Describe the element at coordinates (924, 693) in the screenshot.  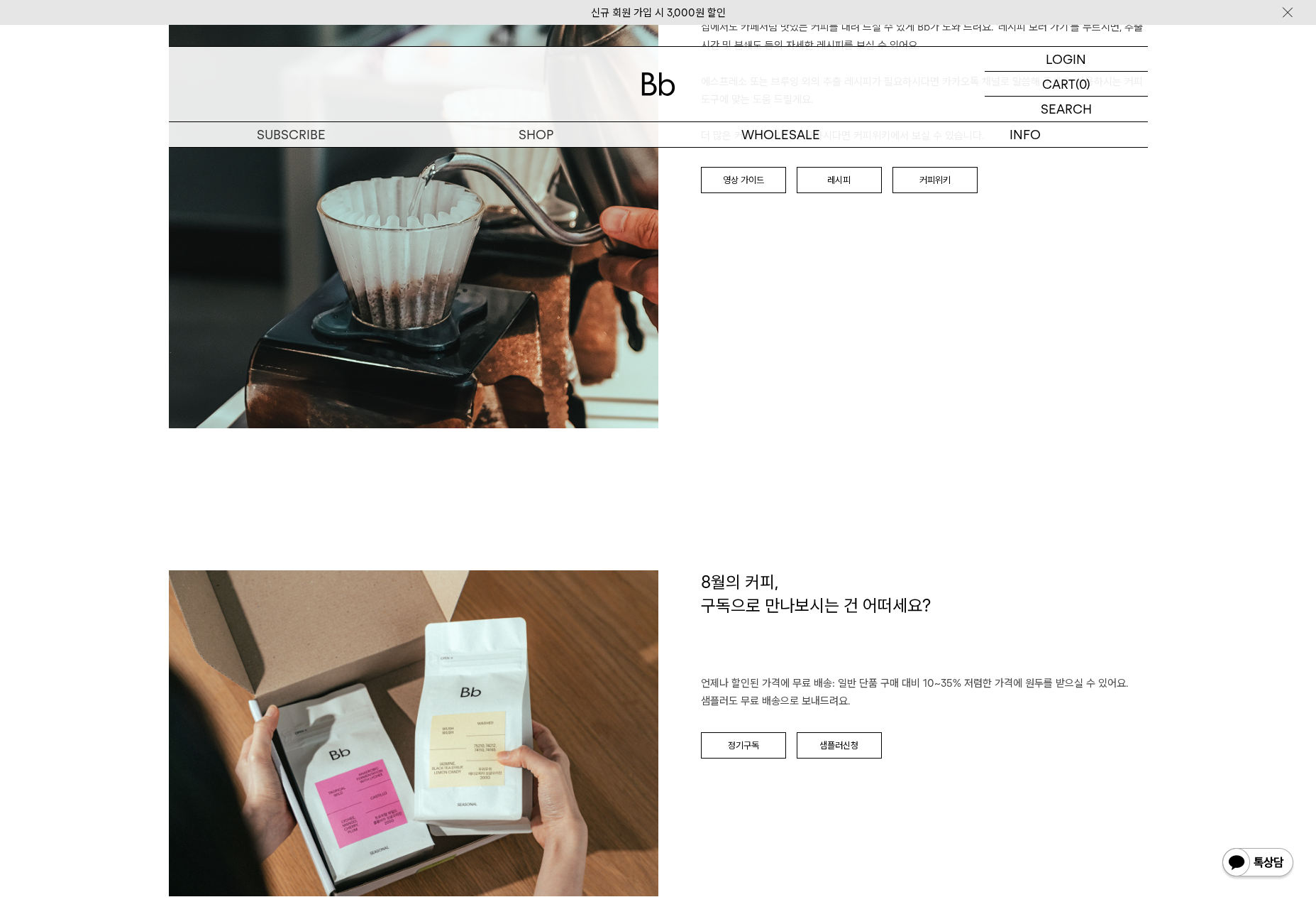
I see `p: 언제나 할인된 가격에 무료 배송: 일반 단품 구매 대비 10~35% 저렴한 가격에 원두를 받으실 수 있어요. 샘플러도 무료 배송으로 보내드려요.` at that location.